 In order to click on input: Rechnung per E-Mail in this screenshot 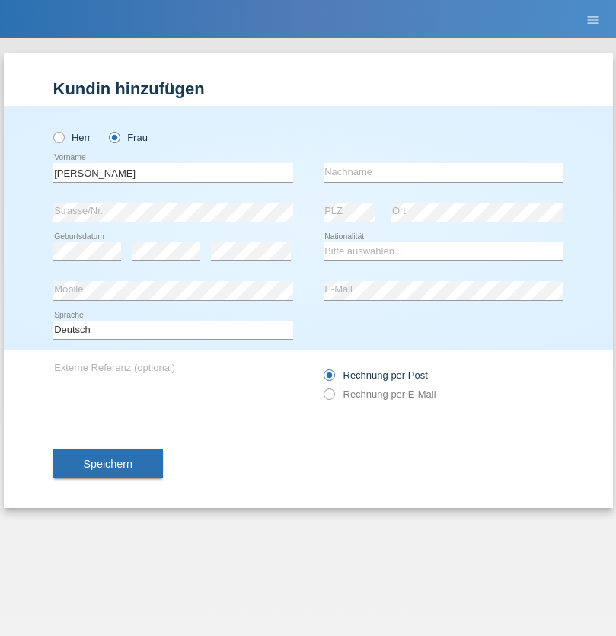, I will do `click(328, 398)`.